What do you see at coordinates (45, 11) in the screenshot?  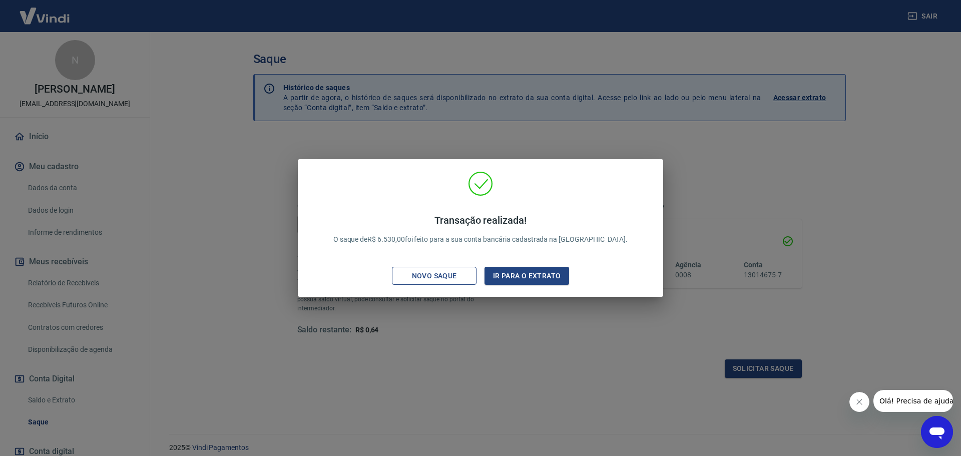 I see `span: Olá! Precisa de ajuda?` at bounding box center [45, 11].